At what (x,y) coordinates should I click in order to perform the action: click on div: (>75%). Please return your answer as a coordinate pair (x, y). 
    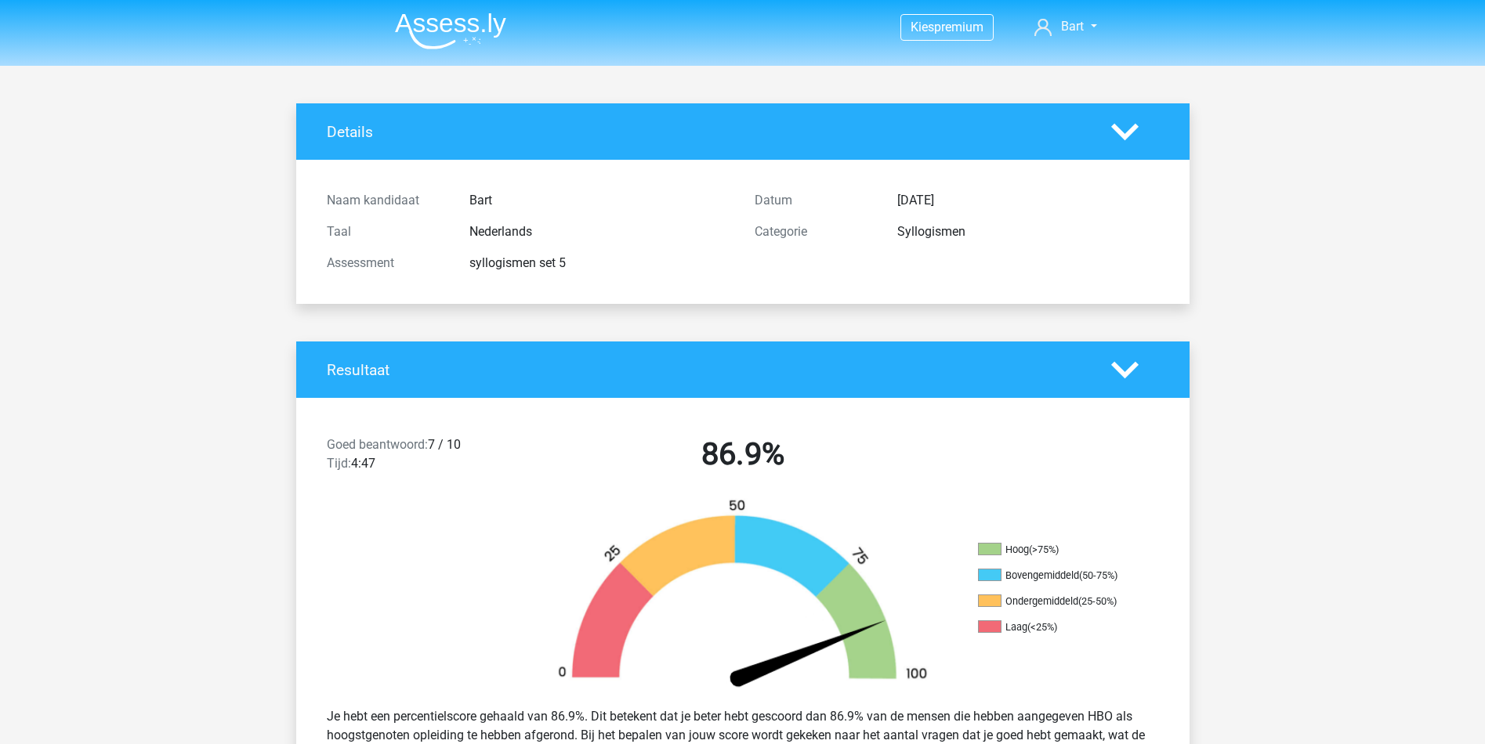
    Looking at the image, I should click on (1044, 549).